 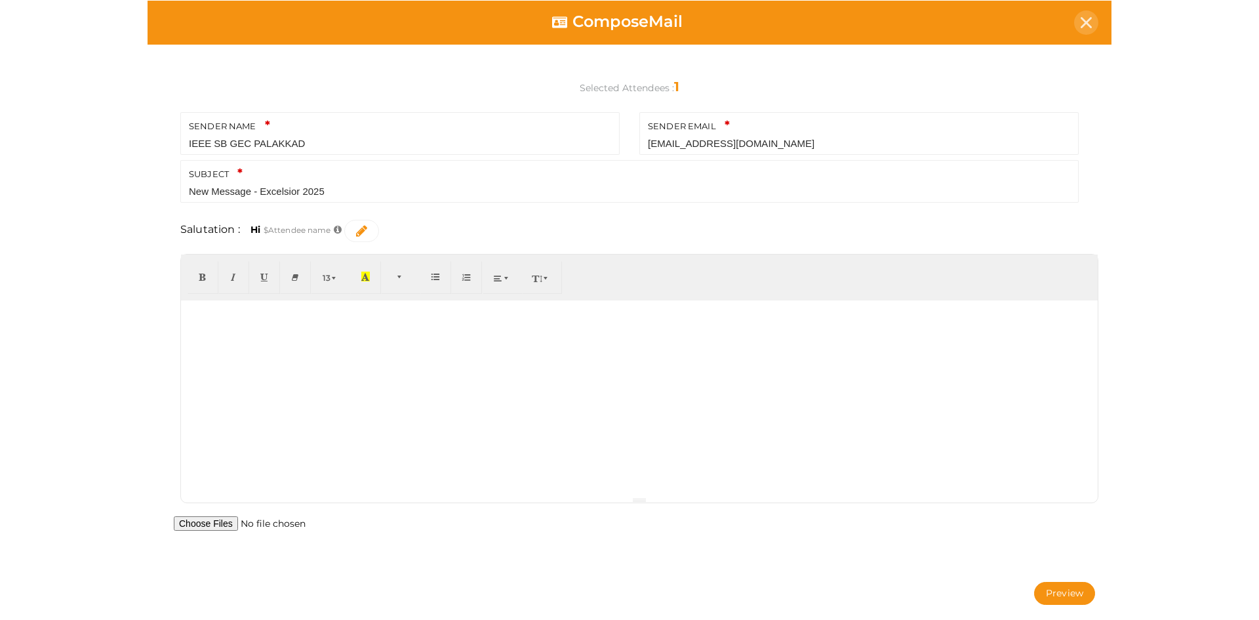 What do you see at coordinates (400, 126) in the screenshot?
I see `label: SENDER NAME` at bounding box center [400, 126].